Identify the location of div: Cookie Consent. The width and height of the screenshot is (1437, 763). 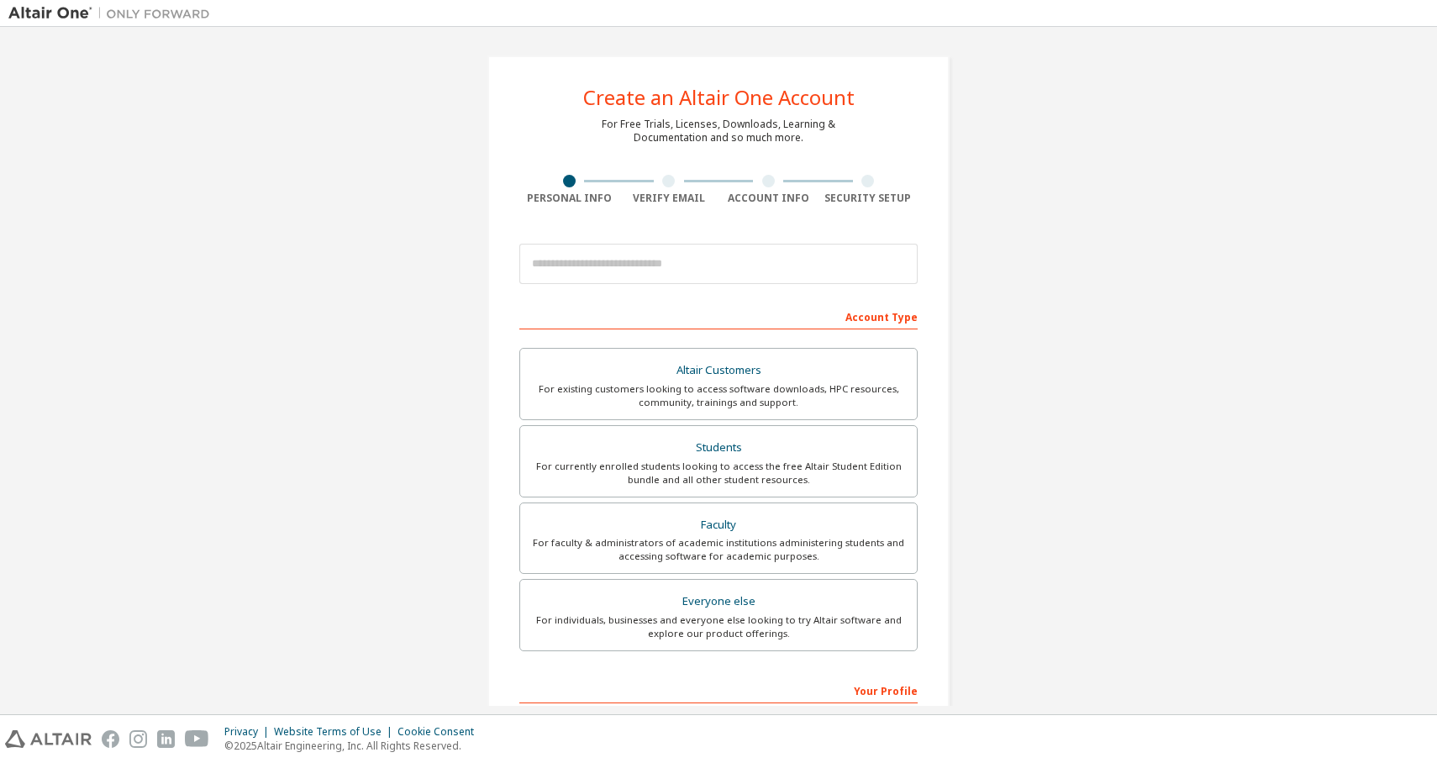
(440, 732).